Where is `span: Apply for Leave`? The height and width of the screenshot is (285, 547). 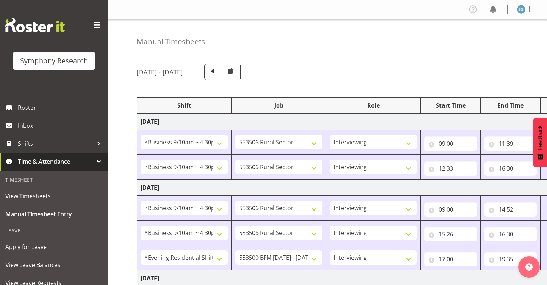
span: Apply for Leave is located at coordinates (54, 247).